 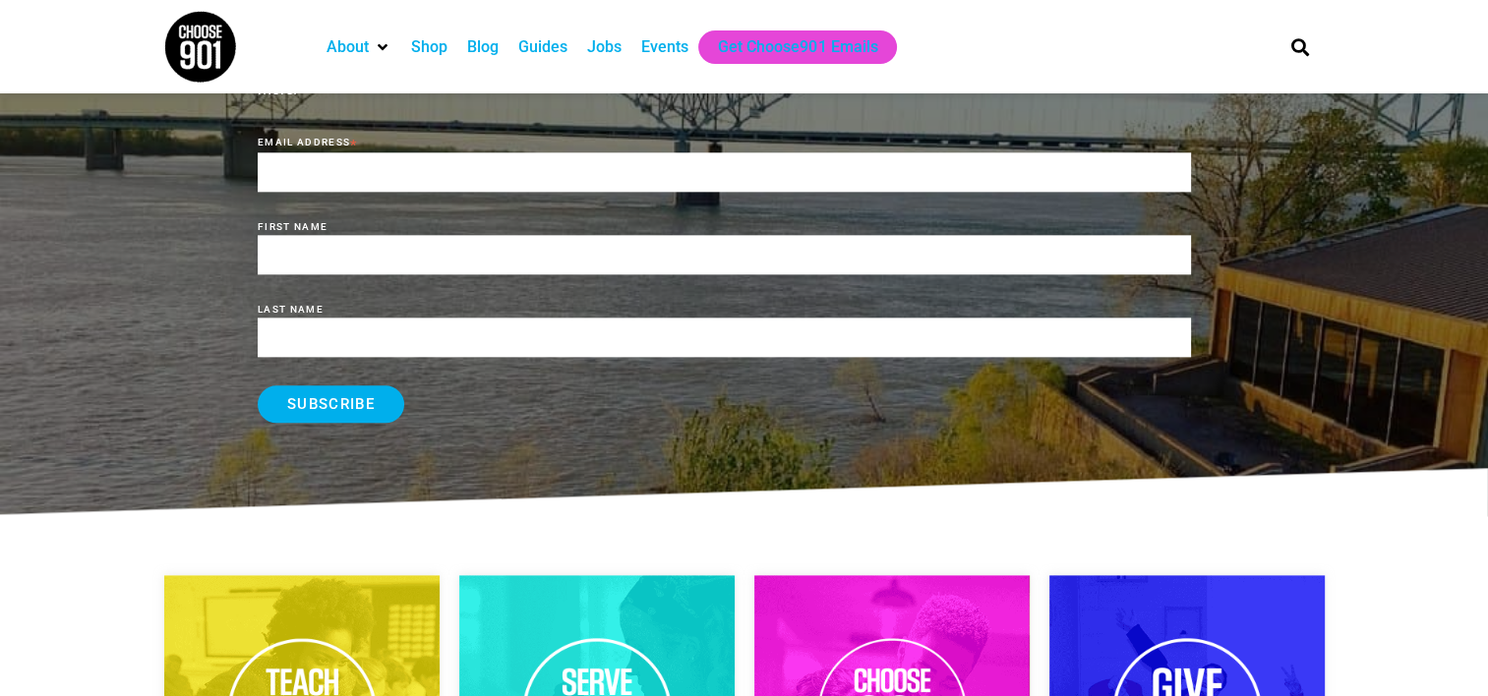 What do you see at coordinates (429, 47) in the screenshot?
I see `div: Shop` at bounding box center [429, 47].